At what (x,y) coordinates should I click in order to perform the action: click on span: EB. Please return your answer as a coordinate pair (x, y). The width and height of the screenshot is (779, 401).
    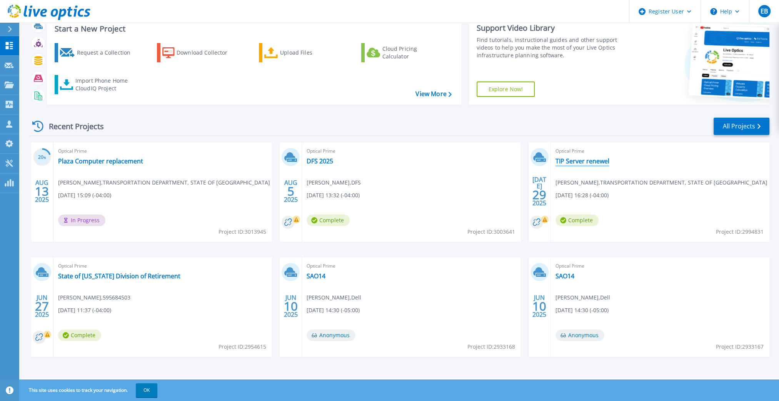
    Looking at the image, I should click on (764, 11).